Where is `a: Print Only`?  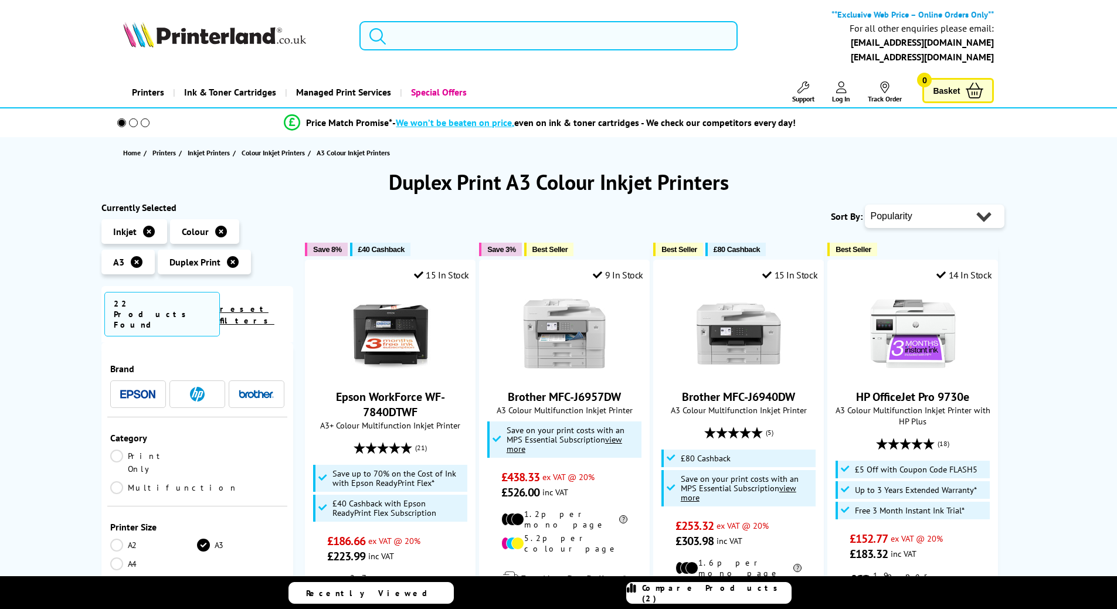 a: Print Only is located at coordinates (154, 463).